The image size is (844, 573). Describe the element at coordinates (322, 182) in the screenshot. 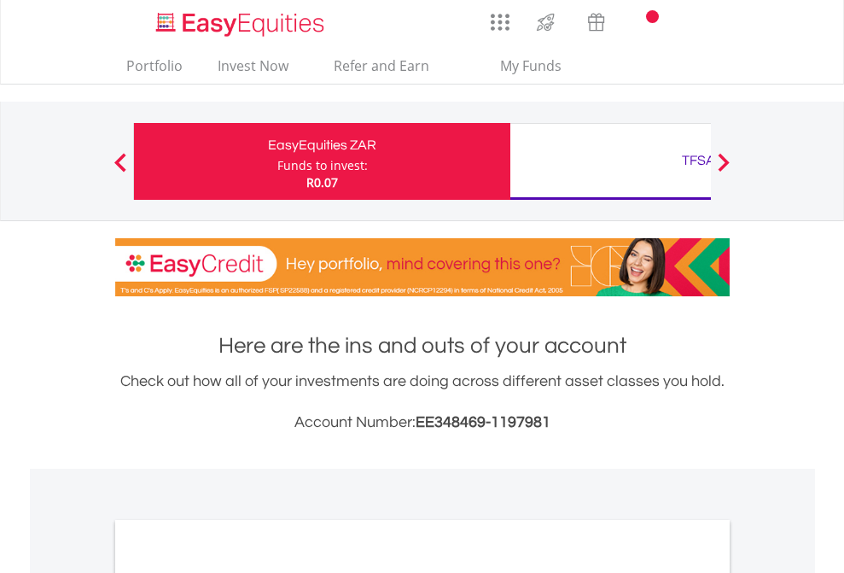

I see `span: R0.07` at that location.